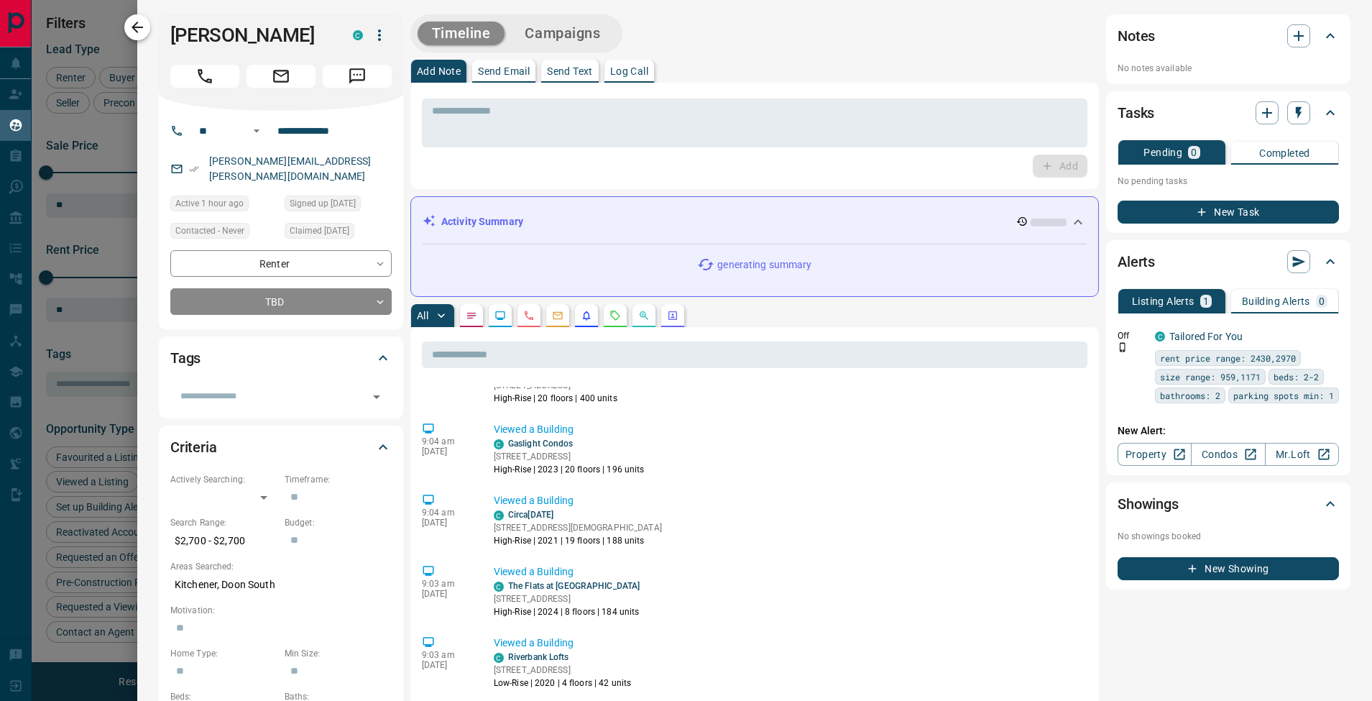  What do you see at coordinates (1132, 336) in the screenshot?
I see `p: Off` at bounding box center [1132, 336].